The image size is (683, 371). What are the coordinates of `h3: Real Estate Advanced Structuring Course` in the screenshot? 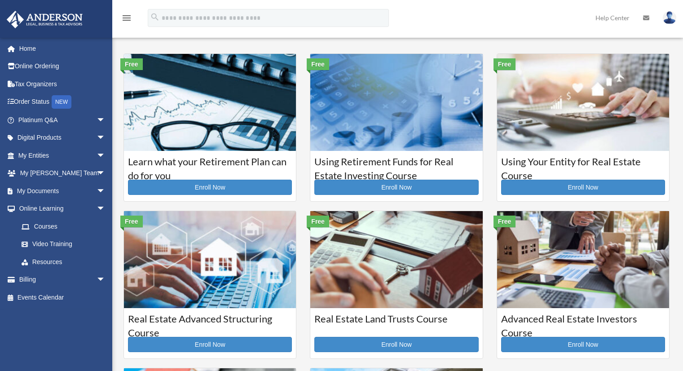 It's located at (210, 323).